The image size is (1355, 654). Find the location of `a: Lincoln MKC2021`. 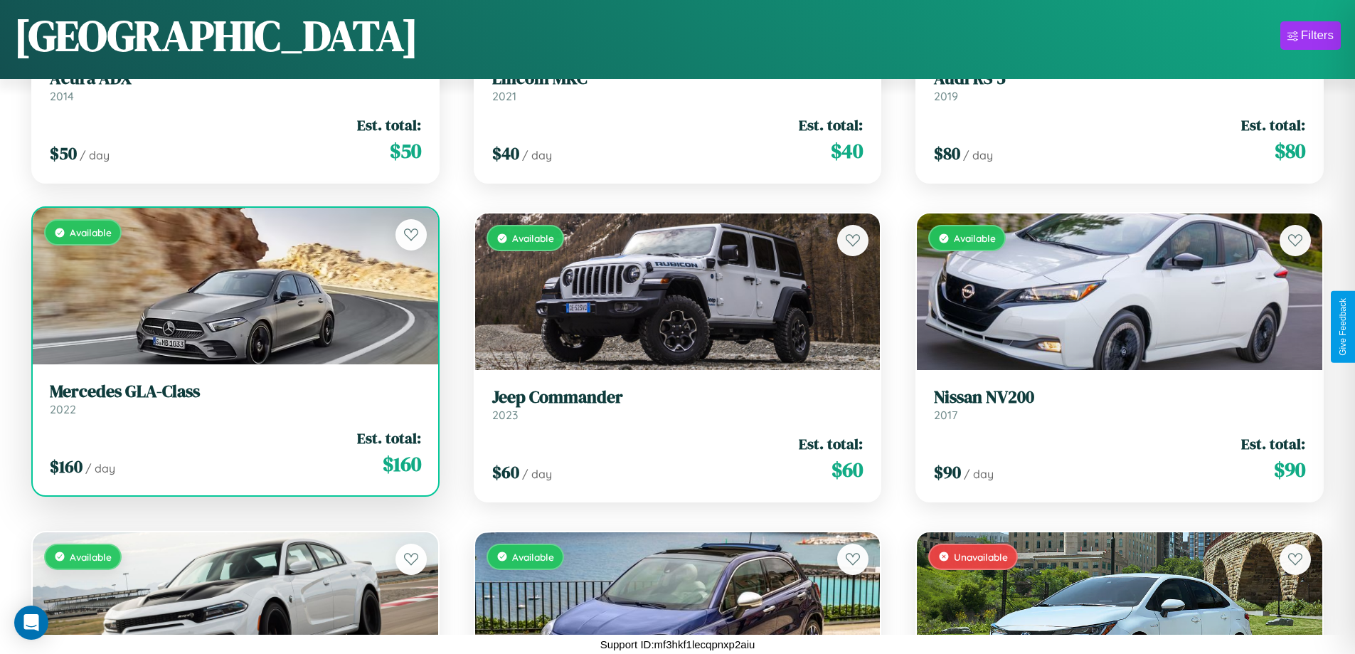

a: Lincoln MKC2021 is located at coordinates (678, 85).